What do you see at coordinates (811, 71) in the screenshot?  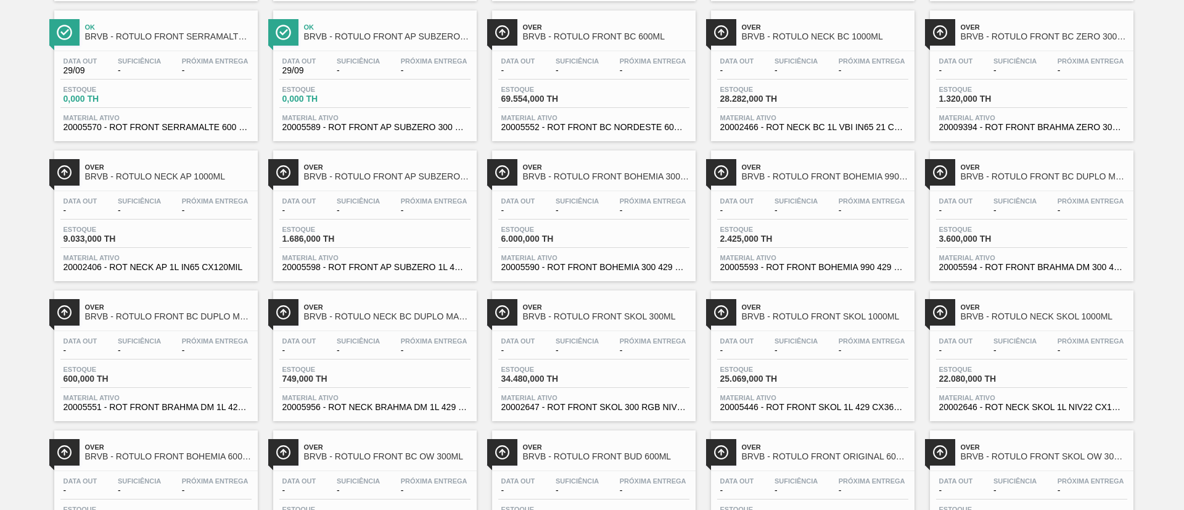 I see `a: ÍconeOverBRVB - RÓTULO NECK BC 1000MLData out-Suficiência-Próxima Entrega-Estoque28.282,000 THMat...` at bounding box center [811, 71].